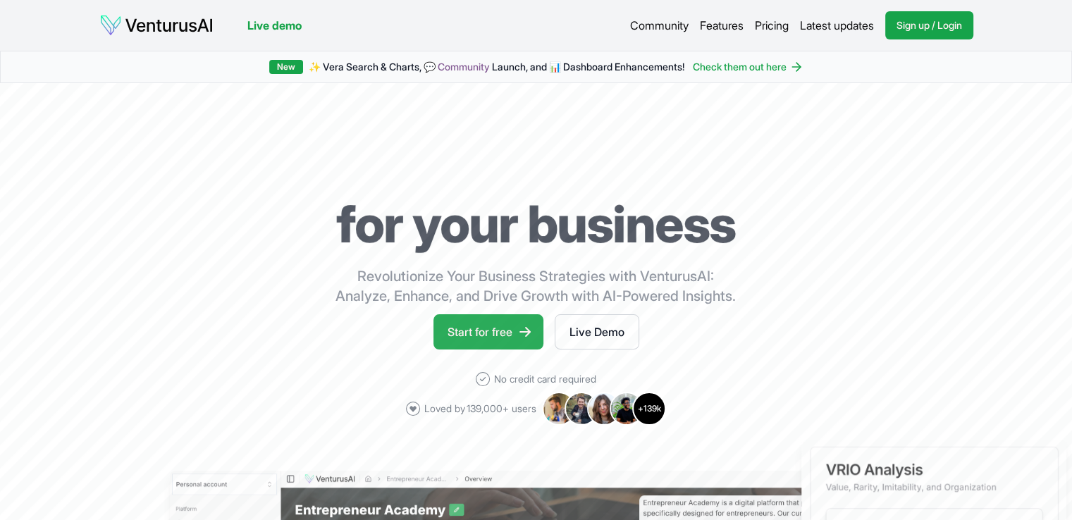 The image size is (1072, 520). Describe the element at coordinates (496, 67) in the screenshot. I see `span: ✨ Vera Search & Charts, 💬 Launch, and 📊 Dashboard Enhancements!` at that location.